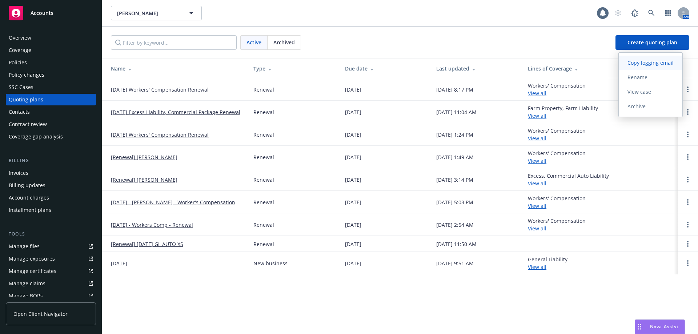  Describe the element at coordinates (652, 13) in the screenshot. I see `a: Search` at that location.